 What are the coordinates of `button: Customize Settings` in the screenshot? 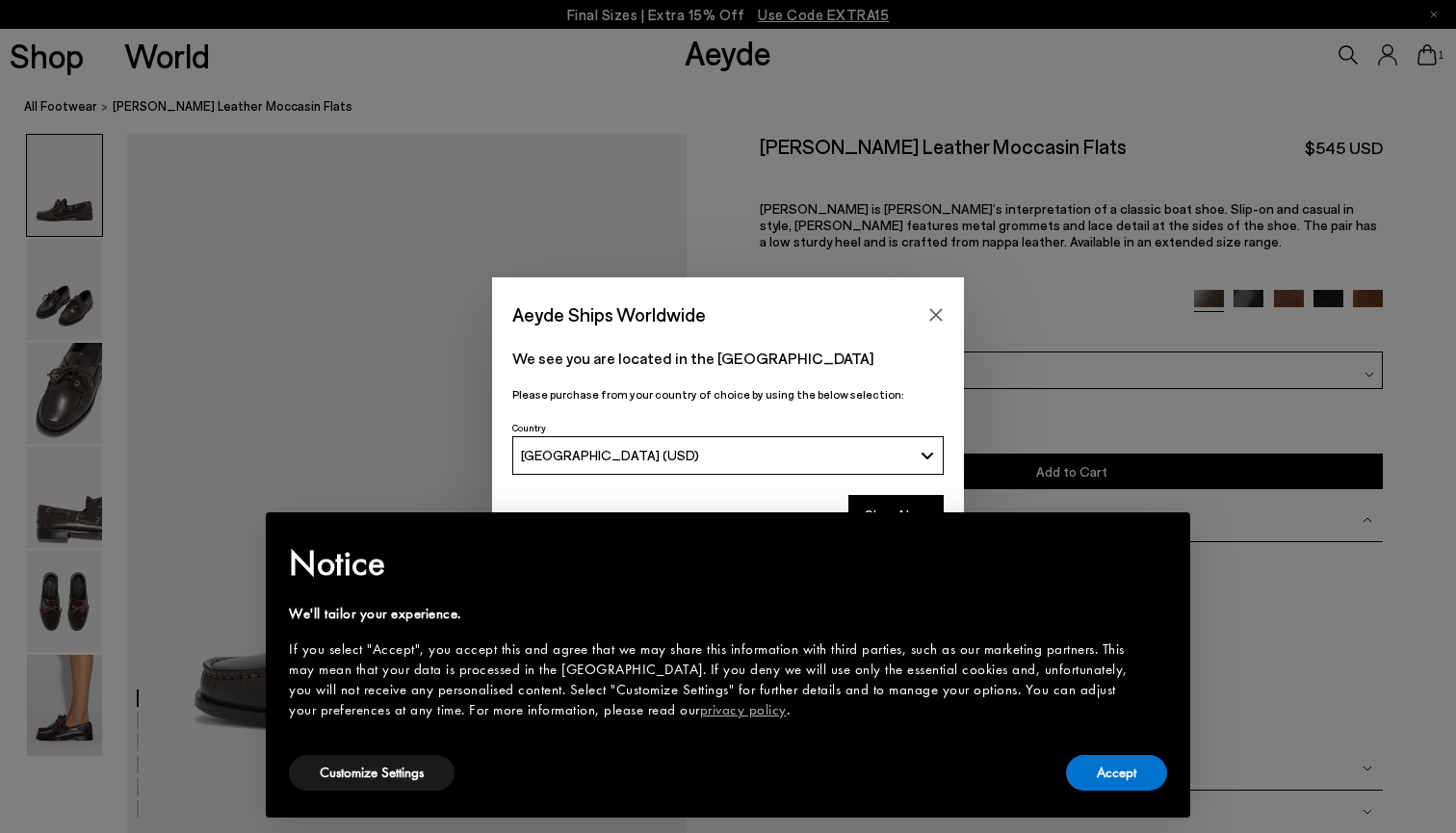 It's located at (372, 772).